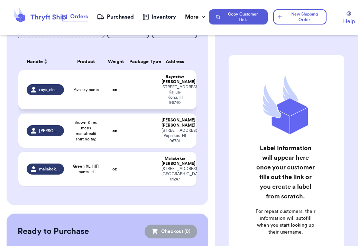 The height and width of the screenshot is (246, 358). I want to click on a: Orders, so click(75, 17).